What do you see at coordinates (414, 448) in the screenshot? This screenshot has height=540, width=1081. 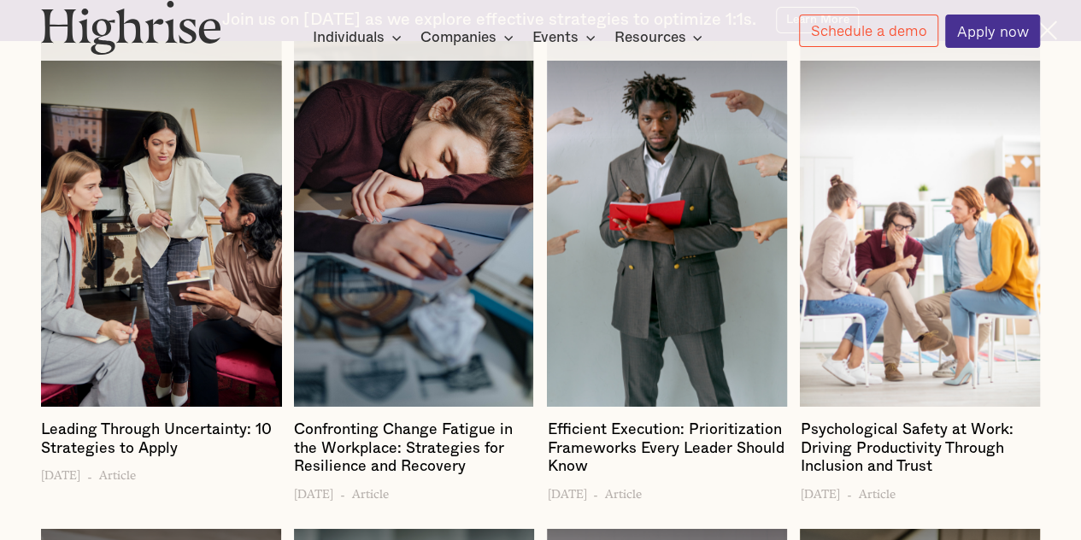 I see `h4: Confronting Change Fatigue in the Workplace: Strategies for Resilience and Recovery` at bounding box center [414, 448].